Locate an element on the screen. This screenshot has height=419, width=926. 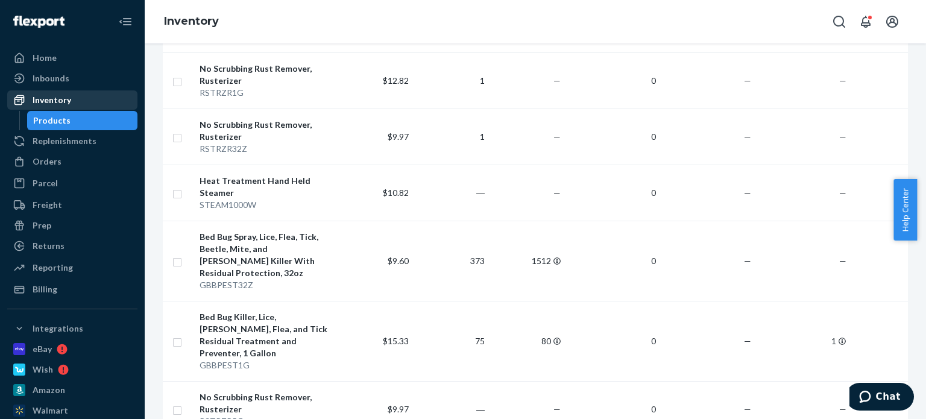
a: Orders is located at coordinates (72, 162).